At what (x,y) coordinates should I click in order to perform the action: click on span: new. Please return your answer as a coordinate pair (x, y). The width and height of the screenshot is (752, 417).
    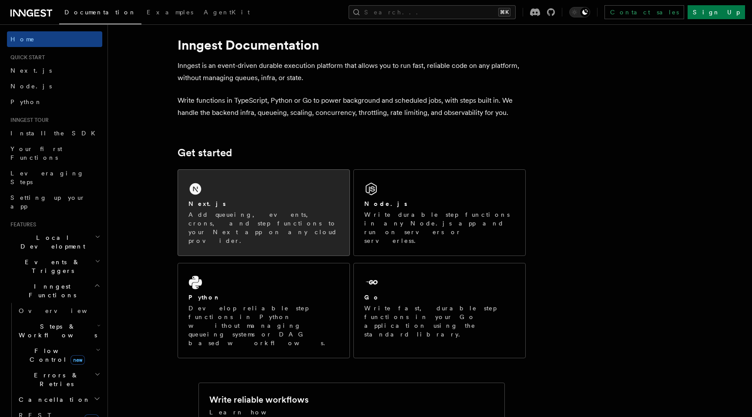
    Looking at the image, I should click on (77, 360).